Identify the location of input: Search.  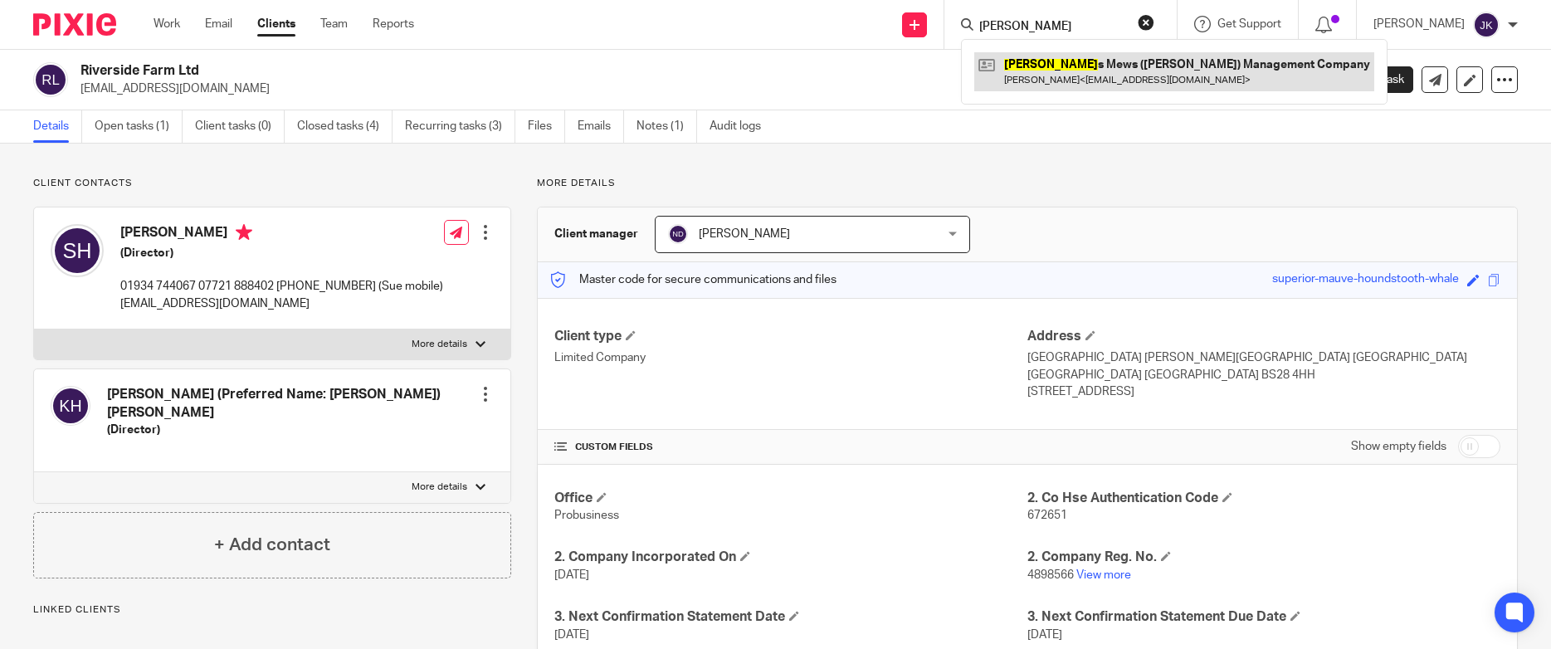
(1052, 27).